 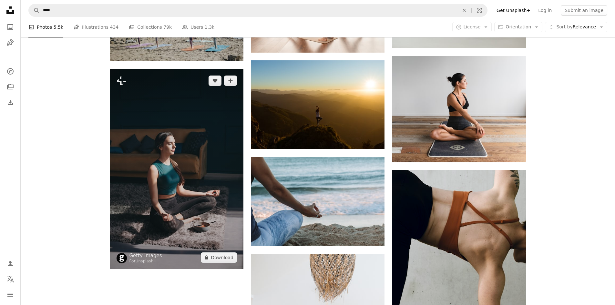 What do you see at coordinates (545, 10) in the screenshot?
I see `a: Log in` at bounding box center [545, 10].